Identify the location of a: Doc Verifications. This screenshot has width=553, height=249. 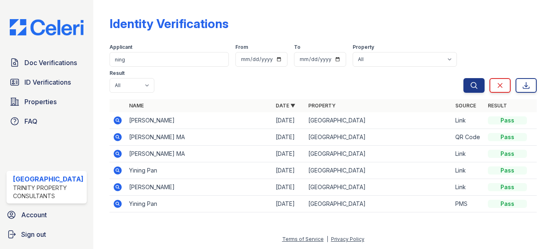
(46, 63).